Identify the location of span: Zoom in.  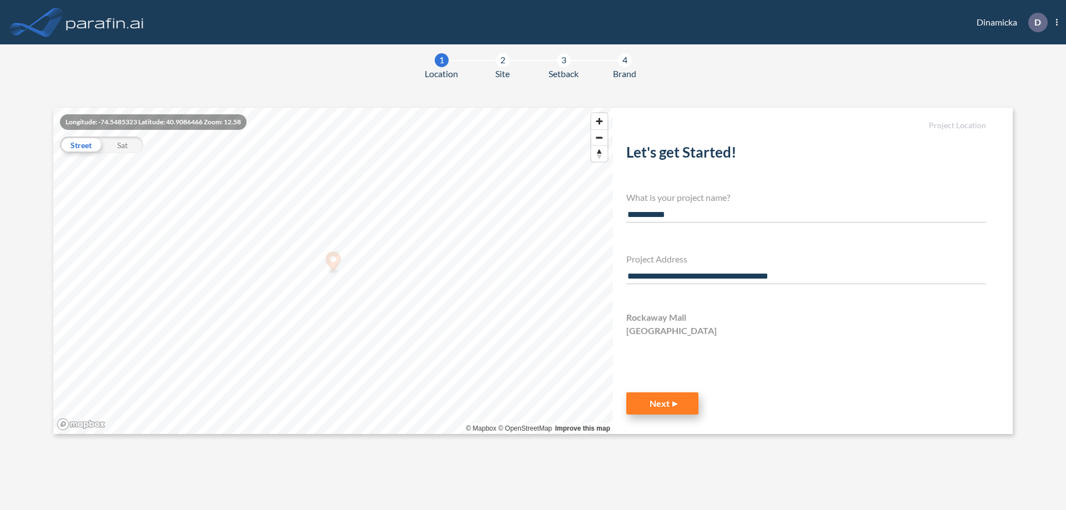
(599, 121).